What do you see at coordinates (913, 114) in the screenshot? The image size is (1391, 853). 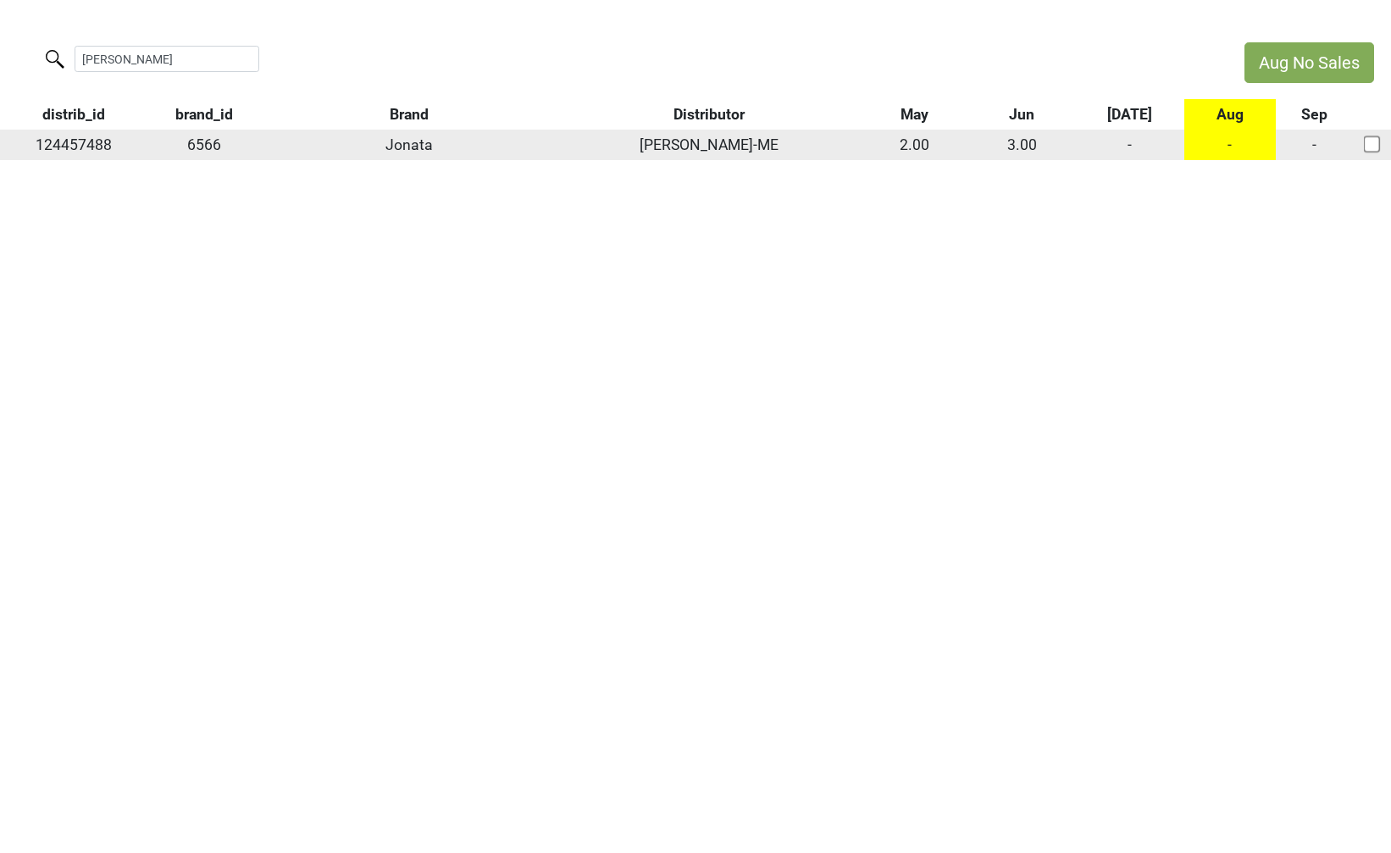 I see `th: May: activate to sort column ascending` at bounding box center [913, 114].